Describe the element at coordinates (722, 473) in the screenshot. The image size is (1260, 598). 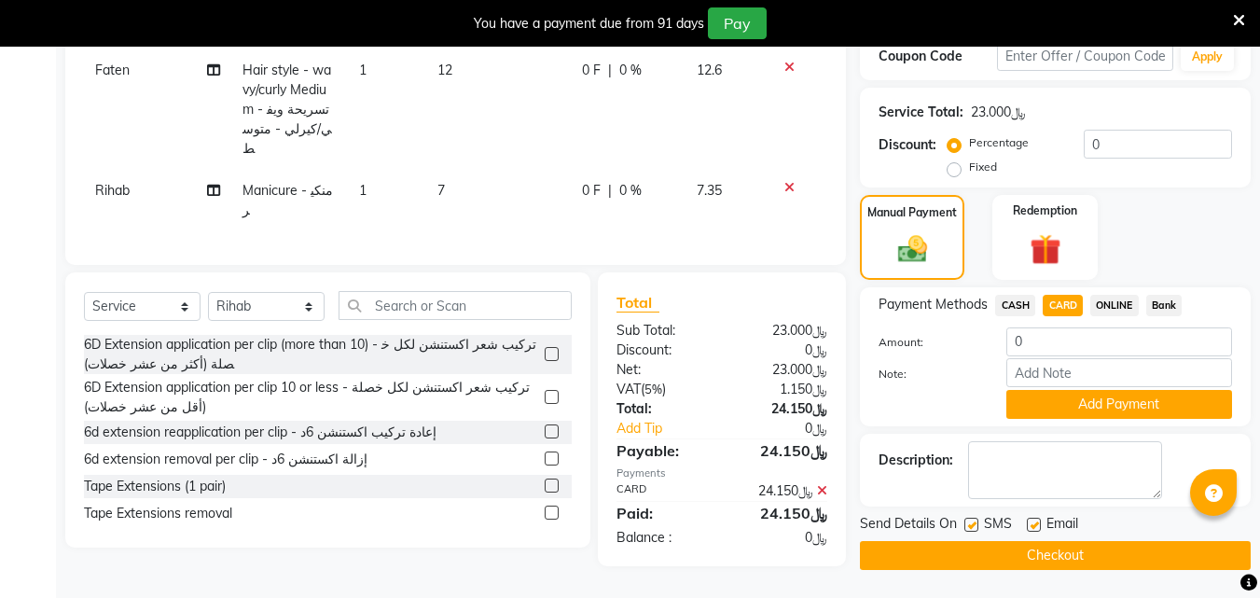
I see `div: Payments` at that location.